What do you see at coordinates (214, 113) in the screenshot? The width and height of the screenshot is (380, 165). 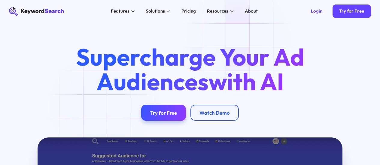 I see `div: Watch Demo` at bounding box center [214, 113].